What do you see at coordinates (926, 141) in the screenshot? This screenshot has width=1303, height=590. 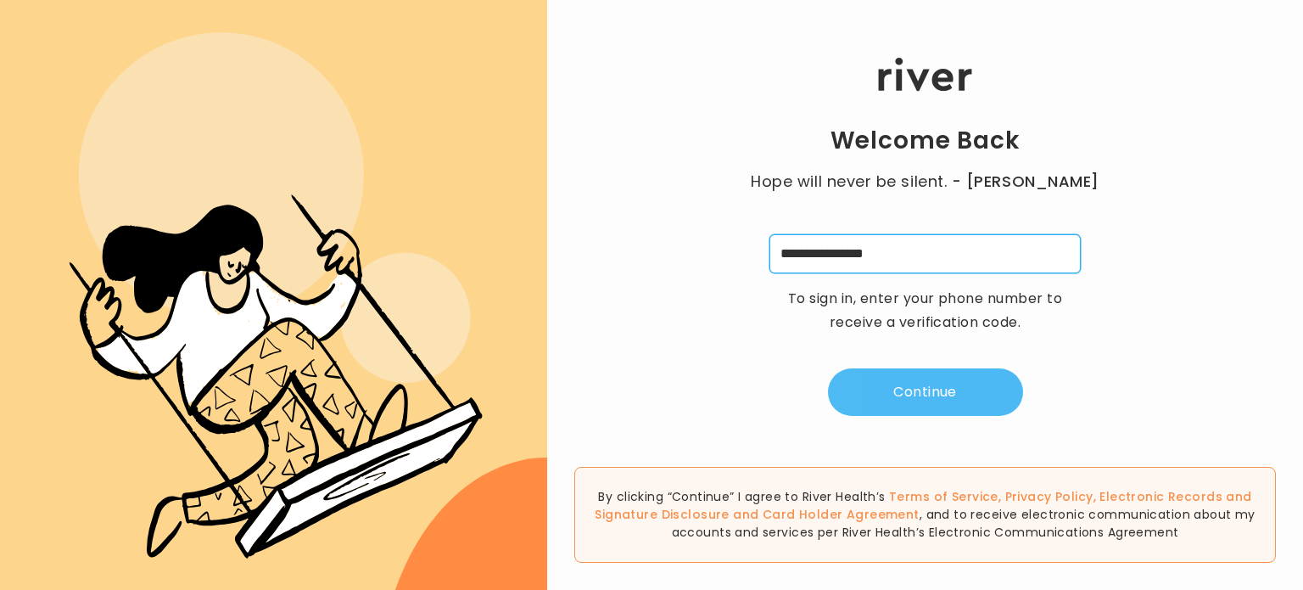 I see `h1: Welcome Back` at bounding box center [926, 141].